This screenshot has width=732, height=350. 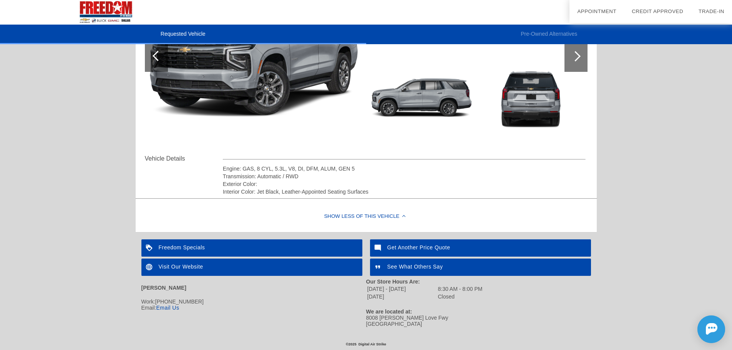 I want to click on div: Freedom Specials, so click(x=252, y=248).